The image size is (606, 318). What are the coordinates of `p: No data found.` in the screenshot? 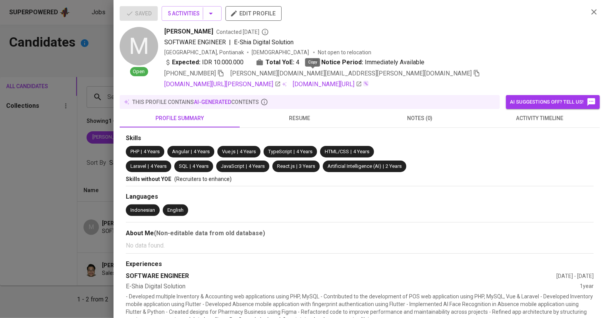 It's located at (360, 246).